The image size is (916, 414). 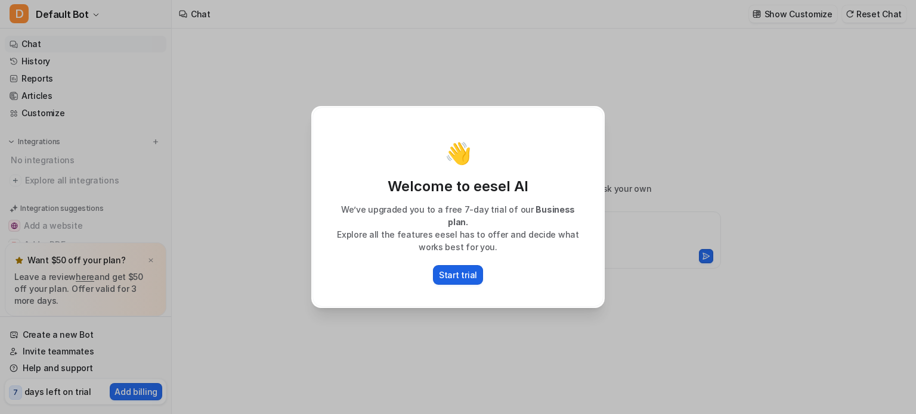 What do you see at coordinates (458, 187) in the screenshot?
I see `p: Welcome to eesel AI` at bounding box center [458, 187].